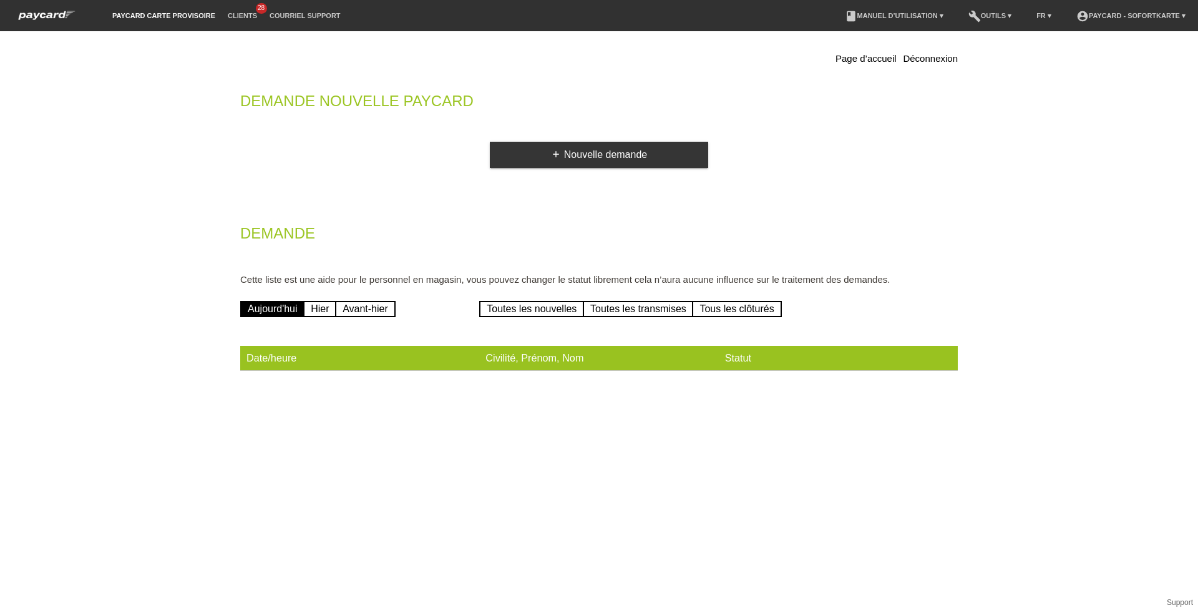 The image size is (1198, 610). What do you see at coordinates (851, 16) in the screenshot?
I see `i: book` at bounding box center [851, 16].